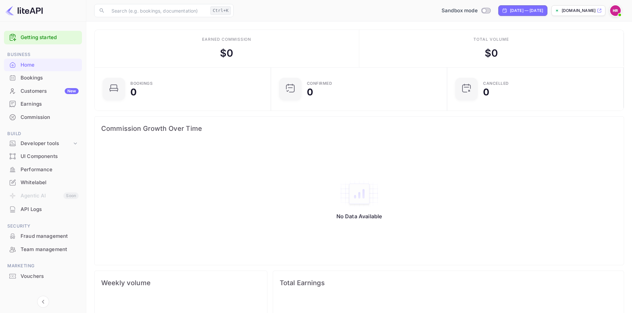 Image resolution: width=632 pixels, height=313 pixels. I want to click on a: Performance, so click(43, 169).